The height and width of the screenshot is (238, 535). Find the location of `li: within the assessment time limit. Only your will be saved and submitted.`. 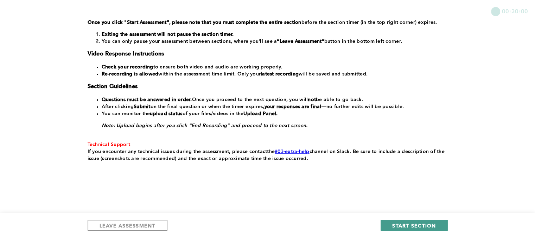

li: within the assessment time limit. Only your will be saved and submitted. is located at coordinates (273, 74).